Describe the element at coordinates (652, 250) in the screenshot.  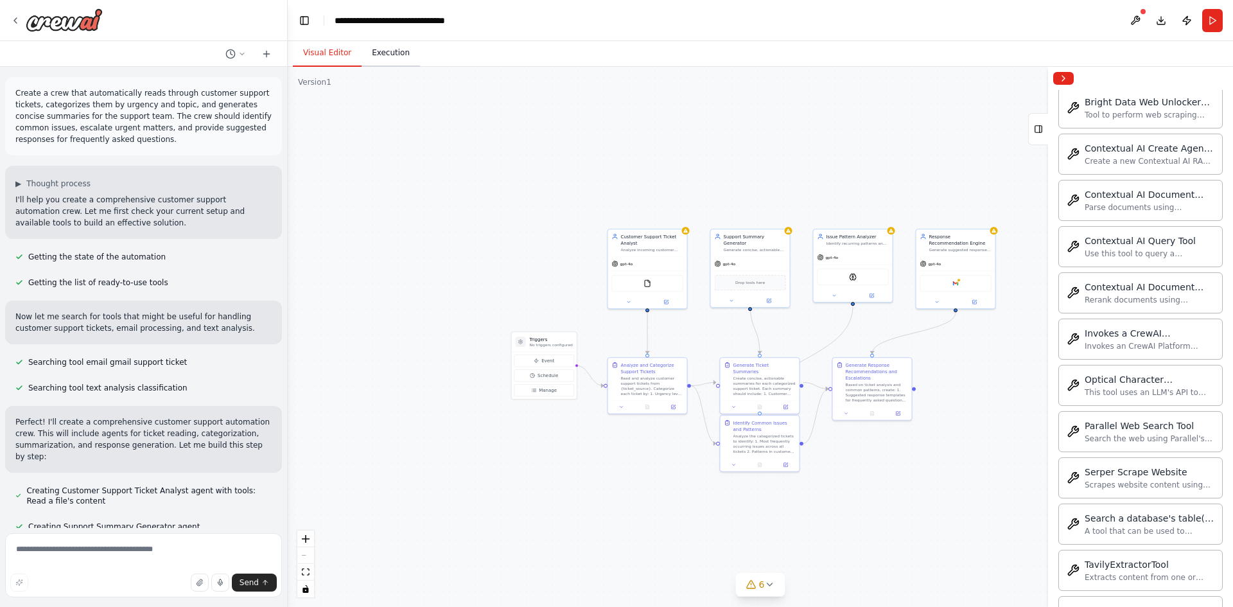
I see `div: Analyze incoming customer support tickets from {ticket_source} and categorize them by urgency lev...` at that location.